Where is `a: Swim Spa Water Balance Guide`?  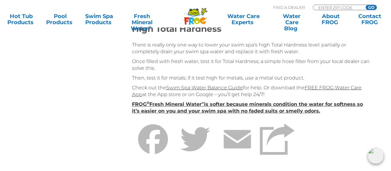
a: Swim Spa Water Balance Guide is located at coordinates (205, 87).